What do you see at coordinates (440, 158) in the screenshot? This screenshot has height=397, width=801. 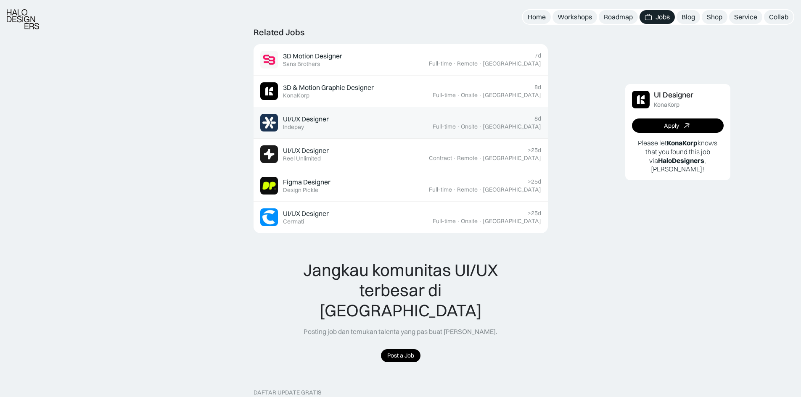 I see `div: Contract` at bounding box center [440, 158].